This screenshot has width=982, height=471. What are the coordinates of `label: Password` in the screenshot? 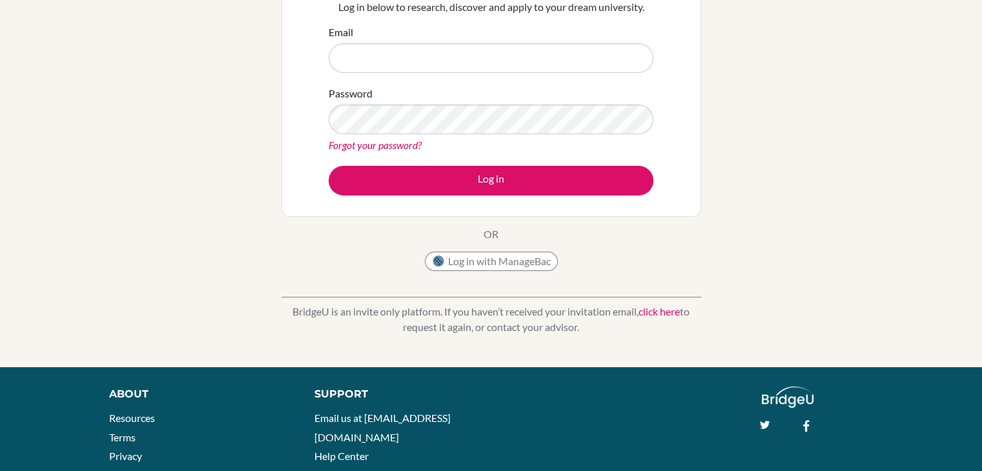 It's located at (350, 94).